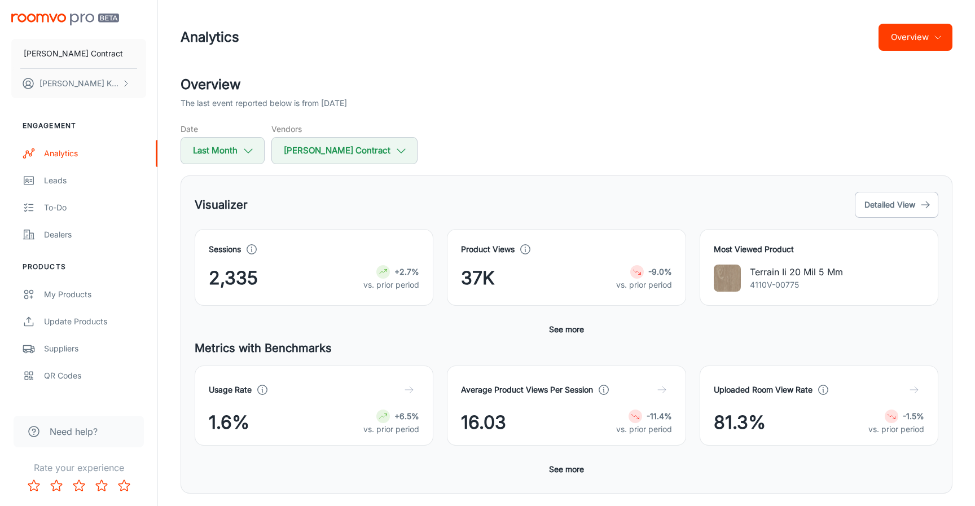 This screenshot has height=506, width=975. Describe the element at coordinates (230, 390) in the screenshot. I see `h4: Usage Rate` at that location.